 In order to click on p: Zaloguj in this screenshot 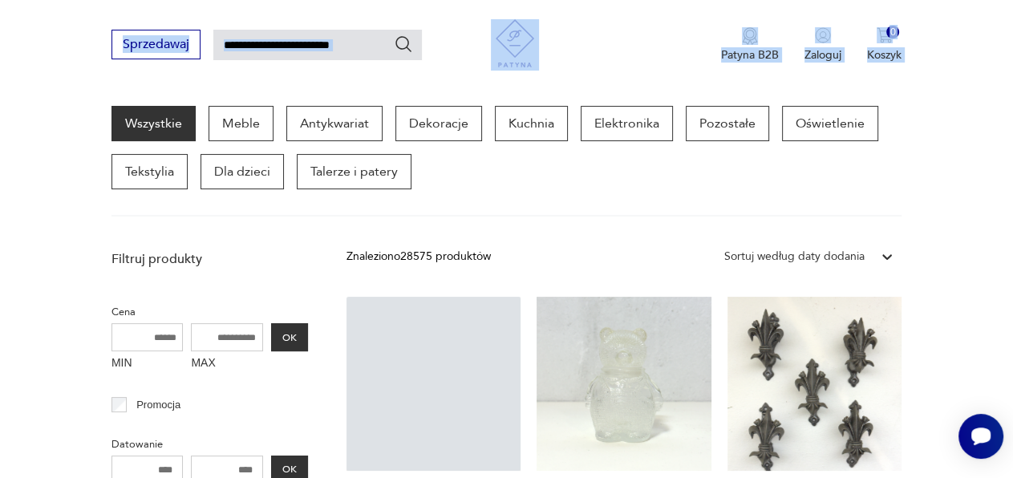, I will do `click(823, 55)`.